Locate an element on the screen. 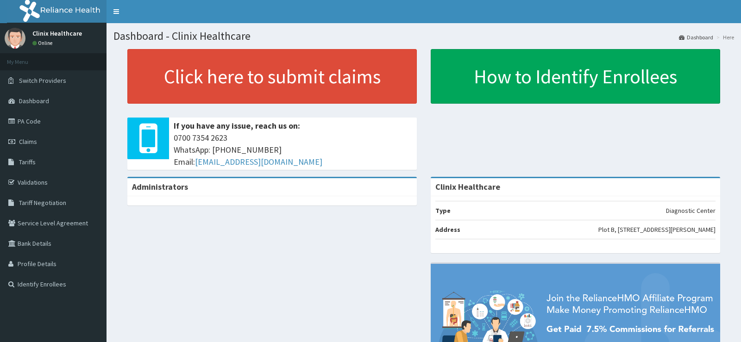 This screenshot has height=342, width=741. span: Tariffs is located at coordinates (27, 162).